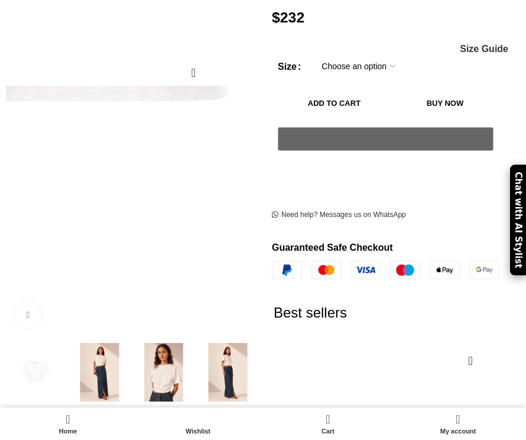  What do you see at coordinates (198, 423) in the screenshot?
I see `a: Wishlist` at bounding box center [198, 423].